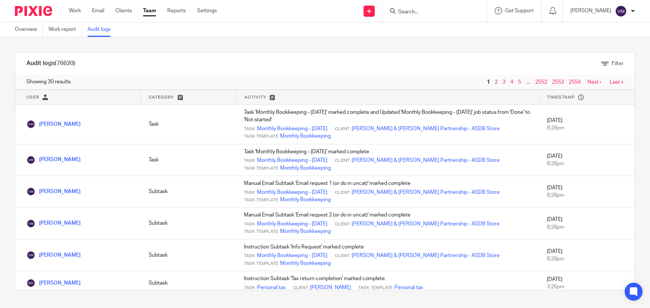  Describe the element at coordinates (149, 11) in the screenshot. I see `a: Team` at that location.